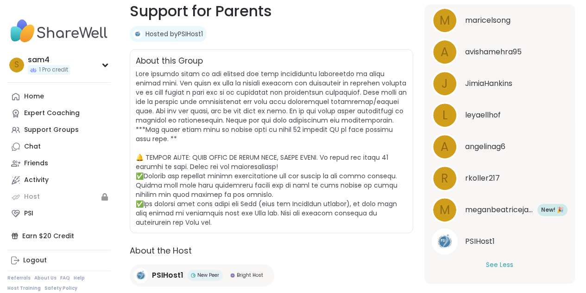  Describe the element at coordinates (34, 96) in the screenshot. I see `div: Home` at that location.